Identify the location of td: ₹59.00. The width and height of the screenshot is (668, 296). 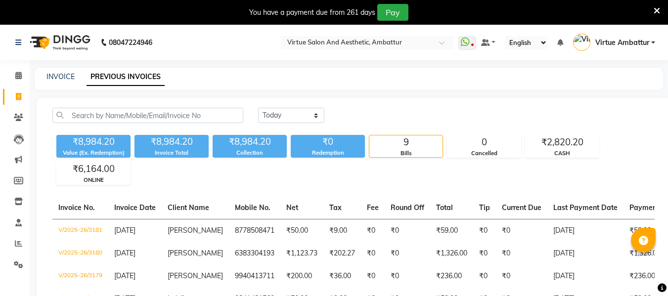
(452, 231).